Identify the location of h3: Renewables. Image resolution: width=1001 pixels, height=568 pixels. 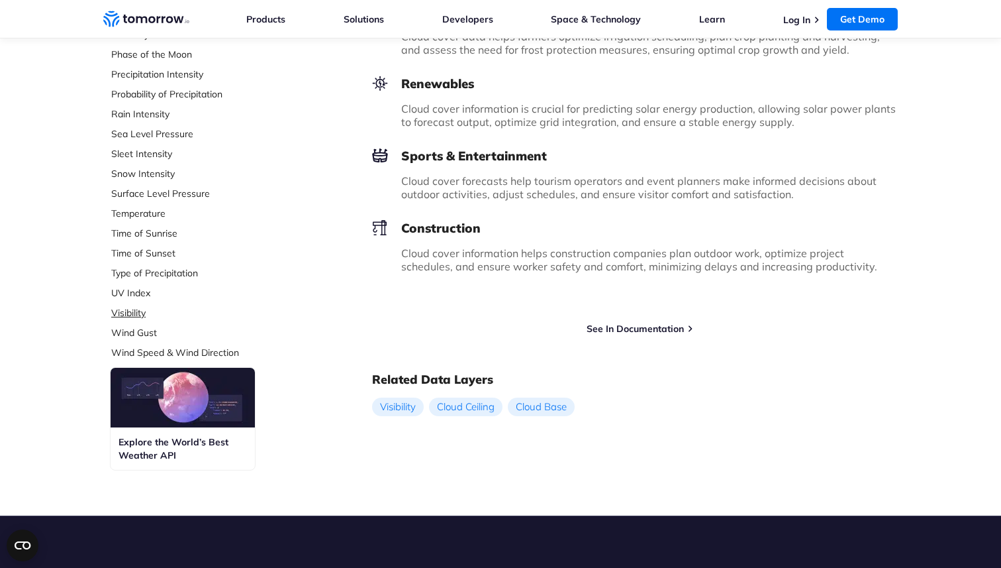
(635, 83).